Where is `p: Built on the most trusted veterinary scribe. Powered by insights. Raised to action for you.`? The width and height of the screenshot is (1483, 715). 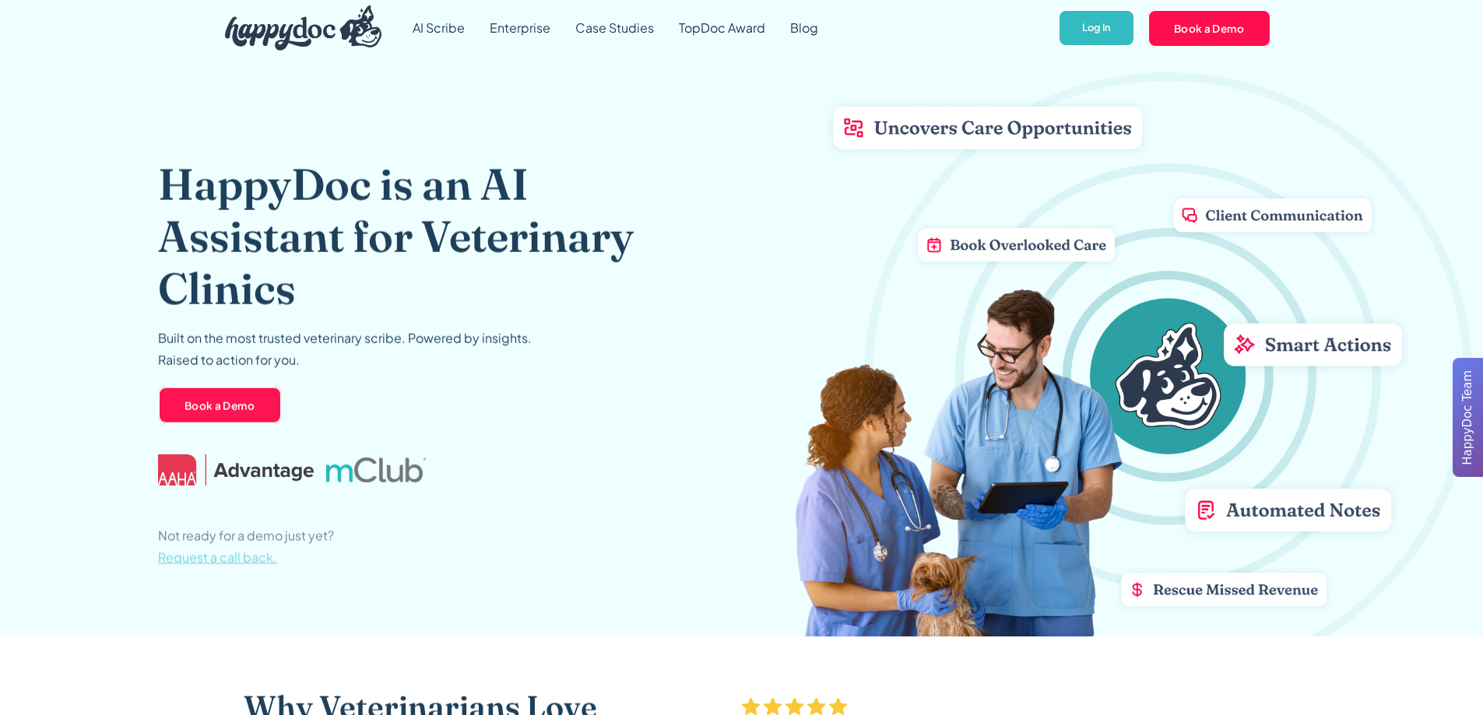 p: Built on the most trusted veterinary scribe. Powered by insights. Raised to action for you. is located at coordinates (345, 349).